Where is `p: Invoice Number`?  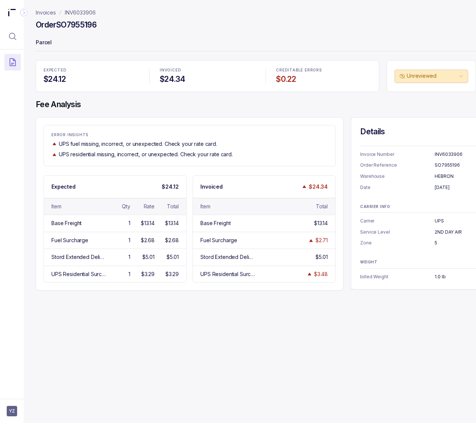 p: Invoice Number is located at coordinates (397, 154).